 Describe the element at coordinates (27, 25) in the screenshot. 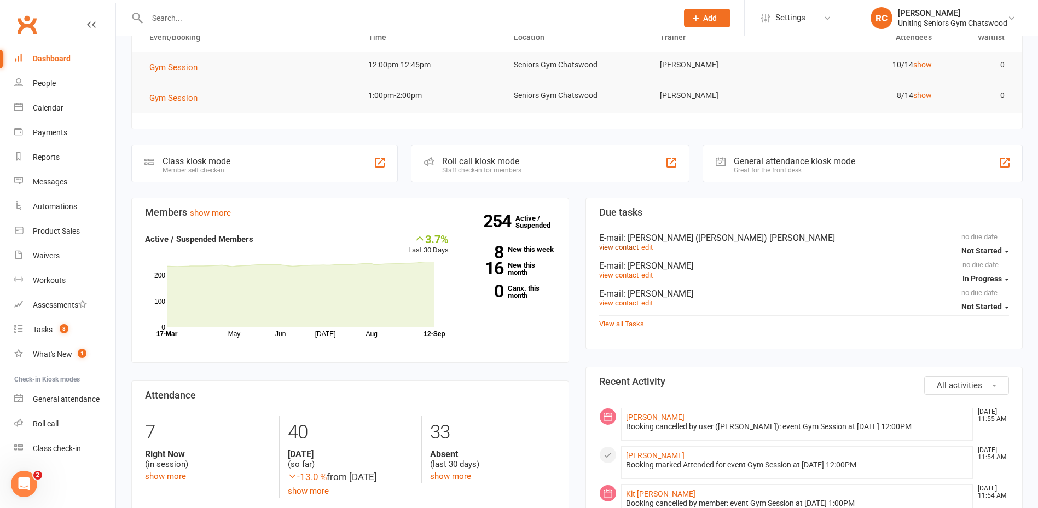

I see `a: Clubworx` at that location.